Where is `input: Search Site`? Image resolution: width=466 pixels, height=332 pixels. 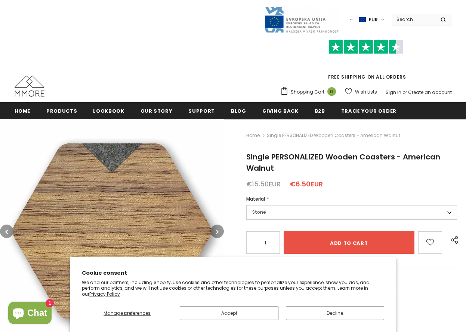
input: Search Site is located at coordinates (413, 19).